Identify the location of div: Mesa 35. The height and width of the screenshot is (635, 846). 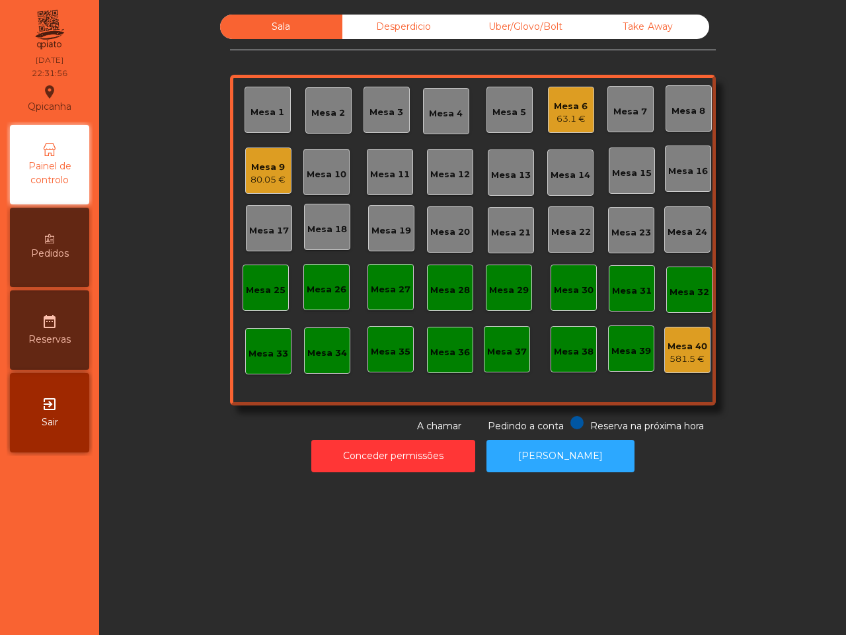
(391, 352).